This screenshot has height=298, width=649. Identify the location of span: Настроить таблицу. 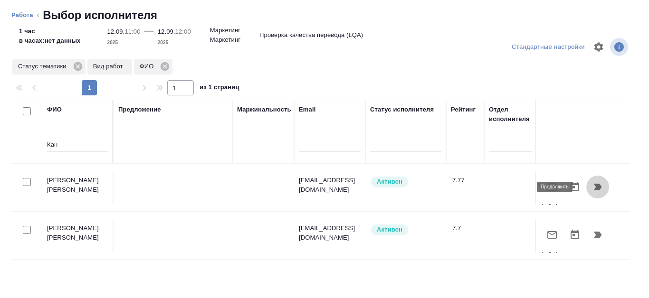
(599, 47).